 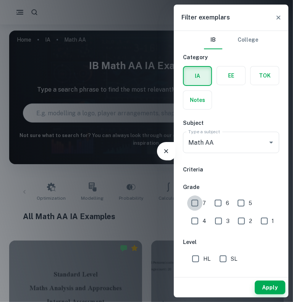 What do you see at coordinates (270, 288) in the screenshot?
I see `button: Apply` at bounding box center [270, 288].